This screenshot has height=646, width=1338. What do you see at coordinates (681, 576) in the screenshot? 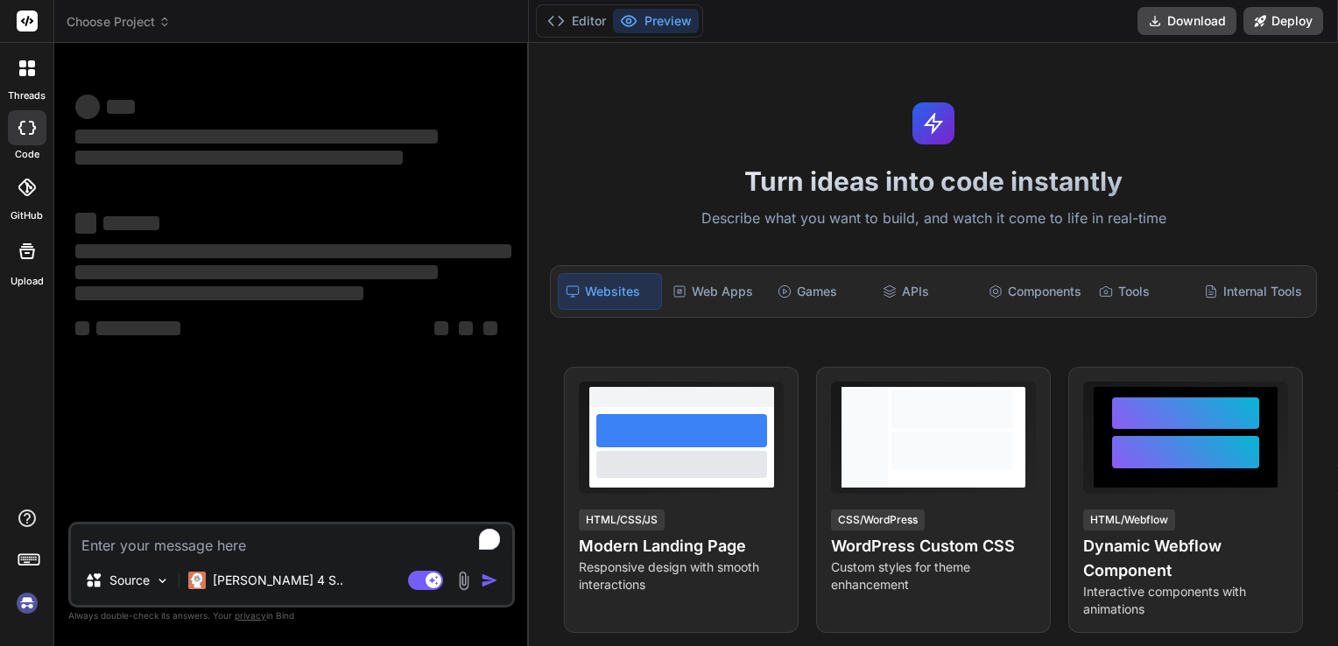
I see `p: Responsive design with smooth interactions` at bounding box center [681, 576].